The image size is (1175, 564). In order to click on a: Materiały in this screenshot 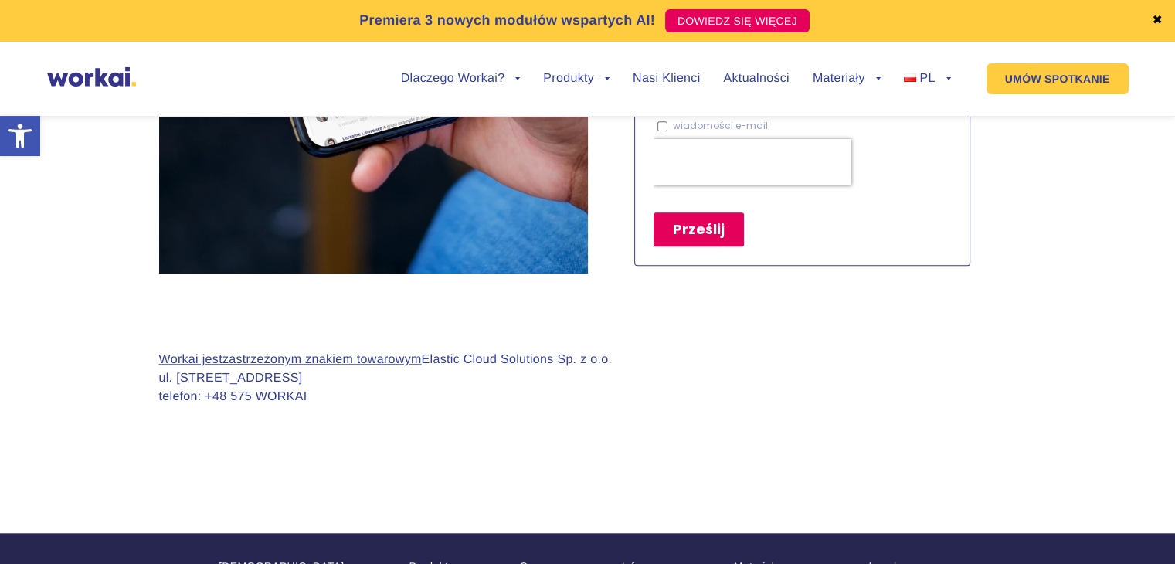, I will do `click(847, 79)`.